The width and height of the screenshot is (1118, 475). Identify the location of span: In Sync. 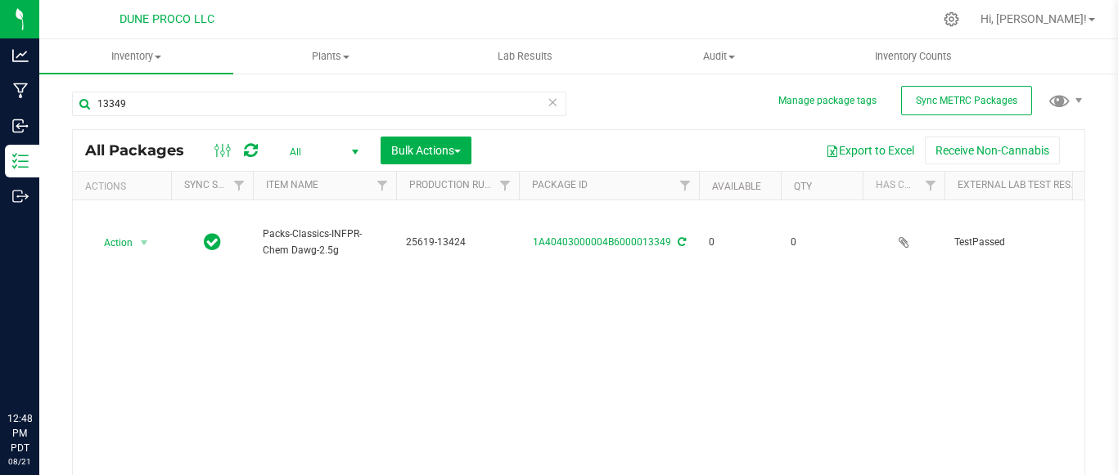
(212, 242).